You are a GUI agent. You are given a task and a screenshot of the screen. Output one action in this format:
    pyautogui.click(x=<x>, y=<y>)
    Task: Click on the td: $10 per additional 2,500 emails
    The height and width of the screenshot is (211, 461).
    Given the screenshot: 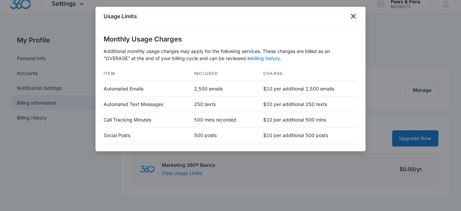 What is the action you would take?
    pyautogui.click(x=308, y=89)
    